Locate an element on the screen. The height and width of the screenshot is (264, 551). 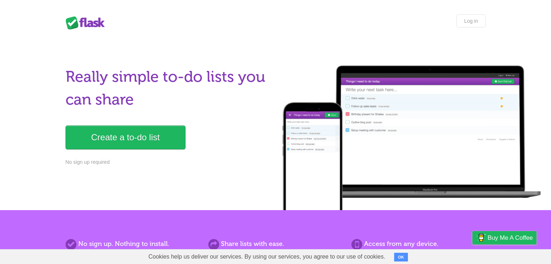
a: Create a to-do list is located at coordinates (125, 138).